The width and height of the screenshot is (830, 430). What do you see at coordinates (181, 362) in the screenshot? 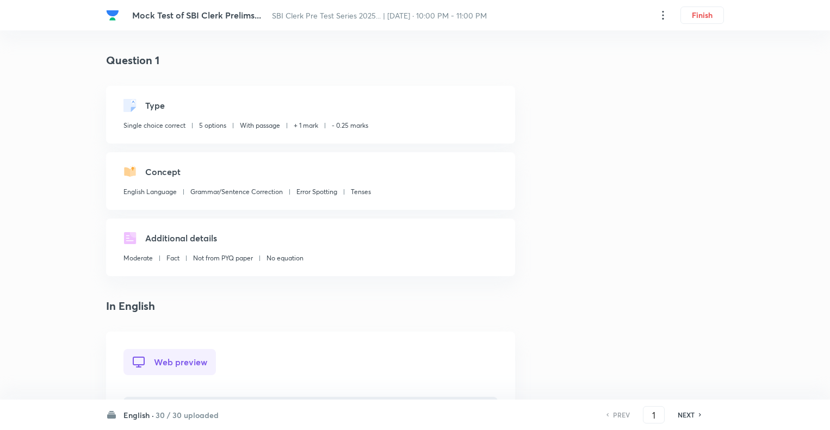
I see `span: Web preview` at bounding box center [181, 362].